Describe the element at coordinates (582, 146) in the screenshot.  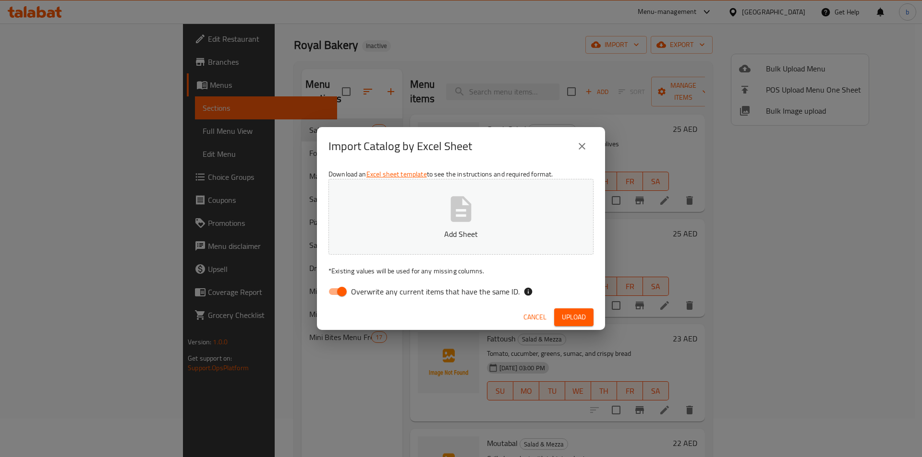
I see `button: close` at that location.